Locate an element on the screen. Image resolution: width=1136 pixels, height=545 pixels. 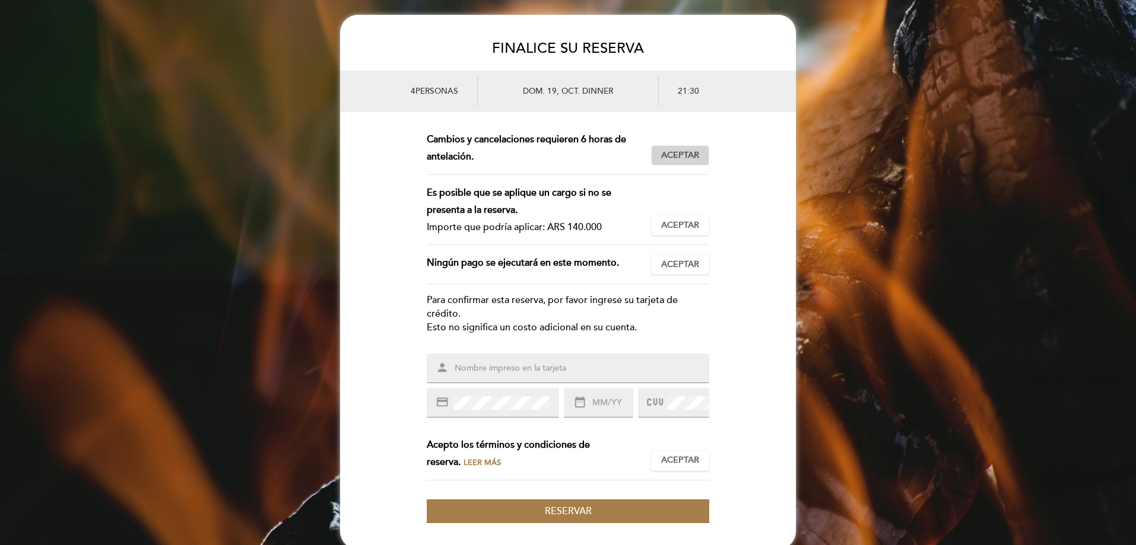
span: Reservar is located at coordinates (568, 511).